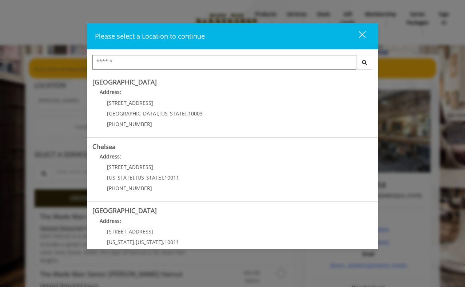  I want to click on span: 10003, so click(196, 113).